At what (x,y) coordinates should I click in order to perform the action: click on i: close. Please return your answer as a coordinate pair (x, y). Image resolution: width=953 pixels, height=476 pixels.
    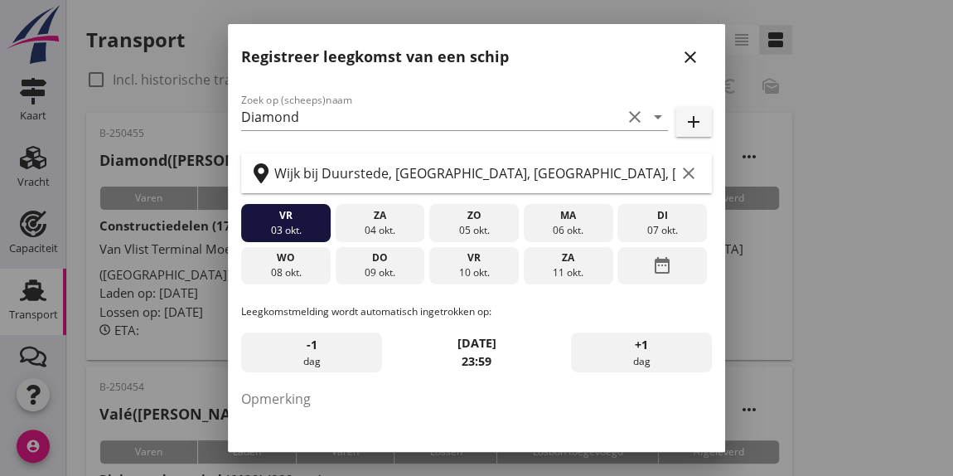
    Looking at the image, I should click on (690, 57).